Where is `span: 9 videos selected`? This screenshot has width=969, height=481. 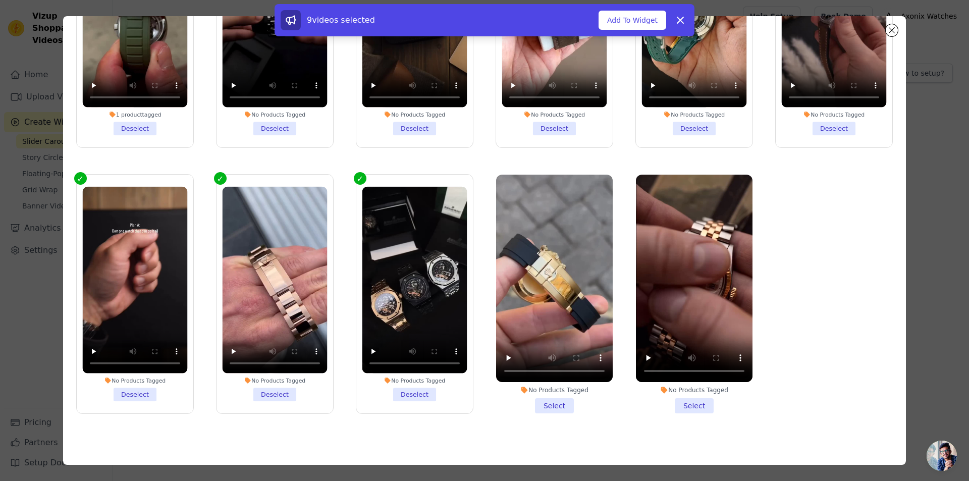
span: 9 videos selected is located at coordinates (341, 20).